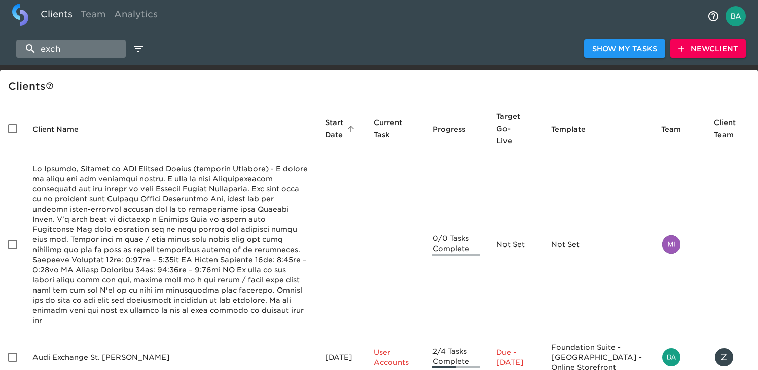 The image size is (758, 370). What do you see at coordinates (455, 129) in the screenshot?
I see `span: Progress` at bounding box center [455, 129].